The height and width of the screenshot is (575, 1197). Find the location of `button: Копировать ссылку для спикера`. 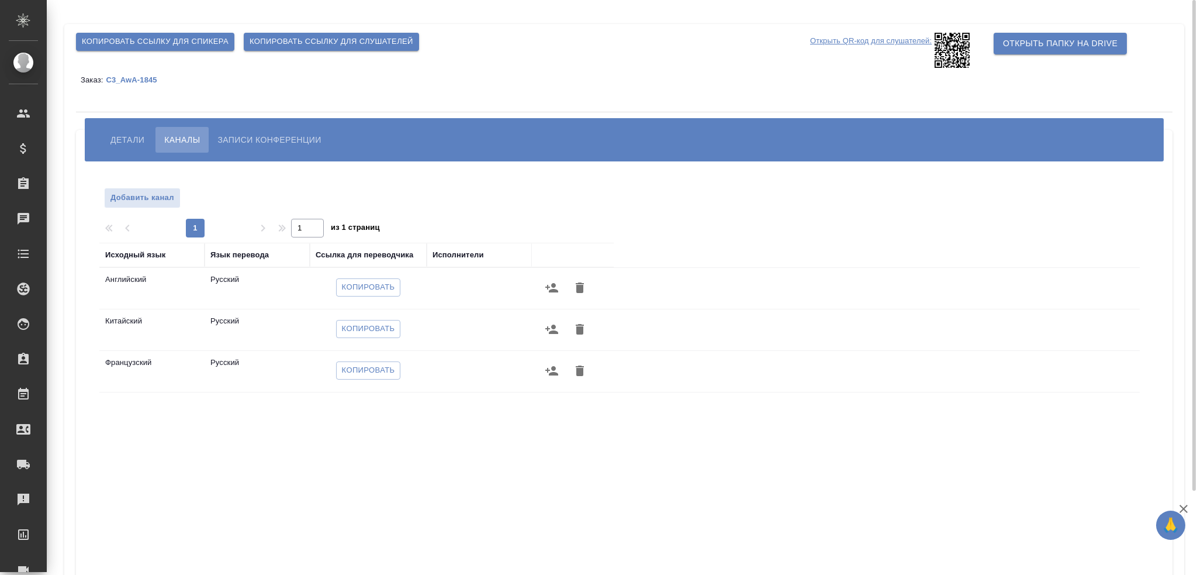

button: Копировать ссылку для спикера is located at coordinates (155, 42).